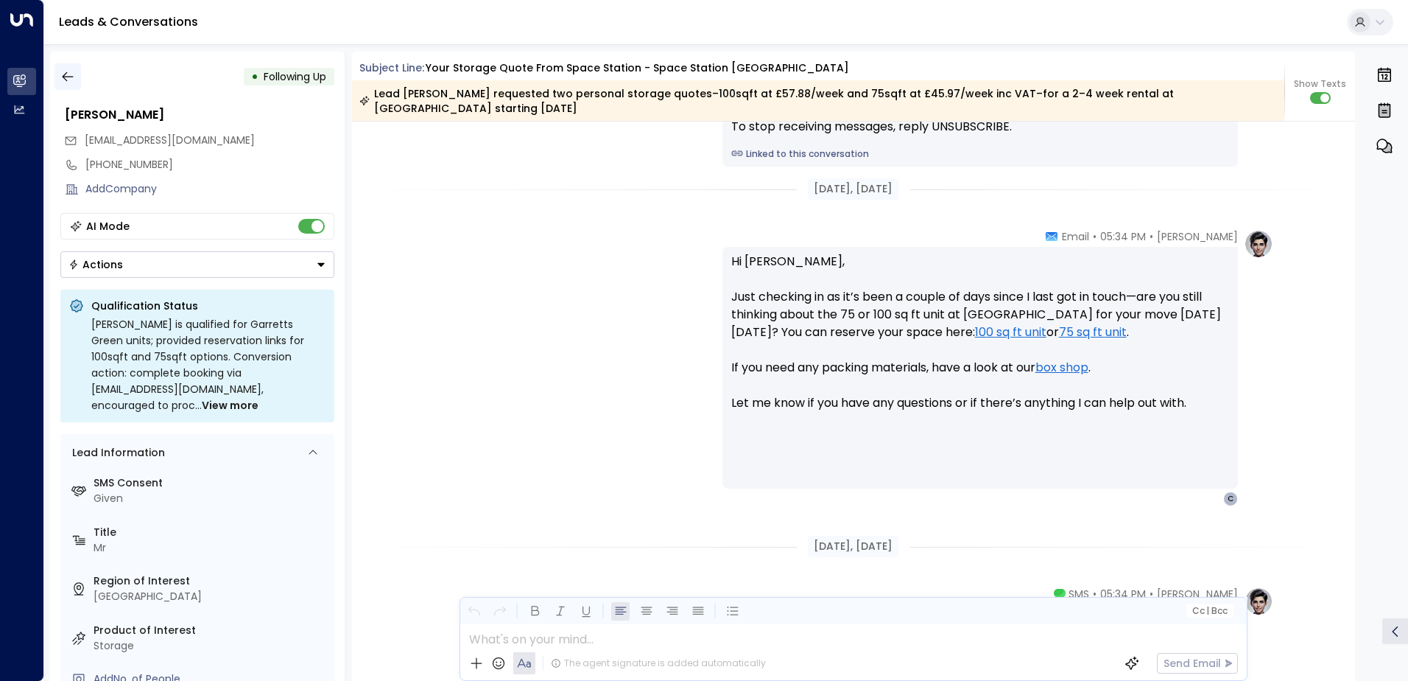 This screenshot has width=1408, height=681. Describe the element at coordinates (1011, 332) in the screenshot. I see `a: 100 sq ft unit` at that location.